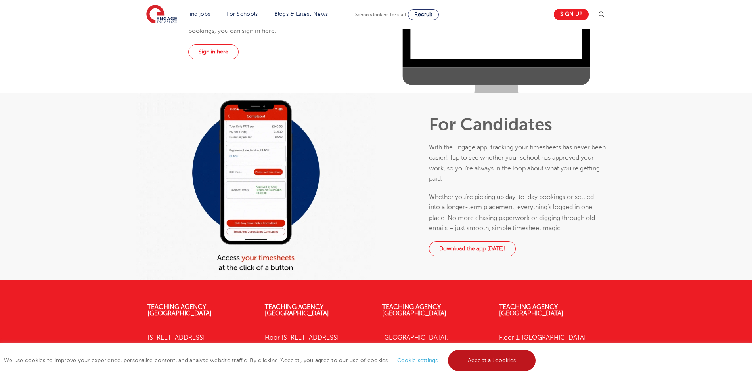 The width and height of the screenshot is (752, 378). I want to click on span: With the Engage app, tracking your timesheets has never been easier! Tap to see whether your scho..., so click(518, 163).